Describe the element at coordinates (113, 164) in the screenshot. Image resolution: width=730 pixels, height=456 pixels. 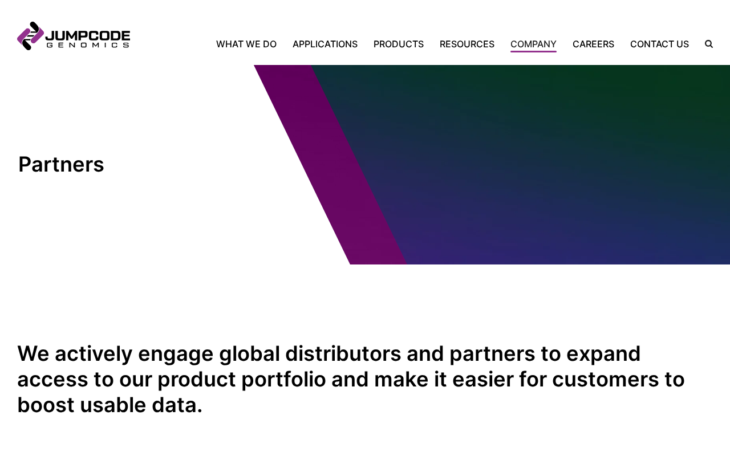
I see `h1: Partners` at that location.